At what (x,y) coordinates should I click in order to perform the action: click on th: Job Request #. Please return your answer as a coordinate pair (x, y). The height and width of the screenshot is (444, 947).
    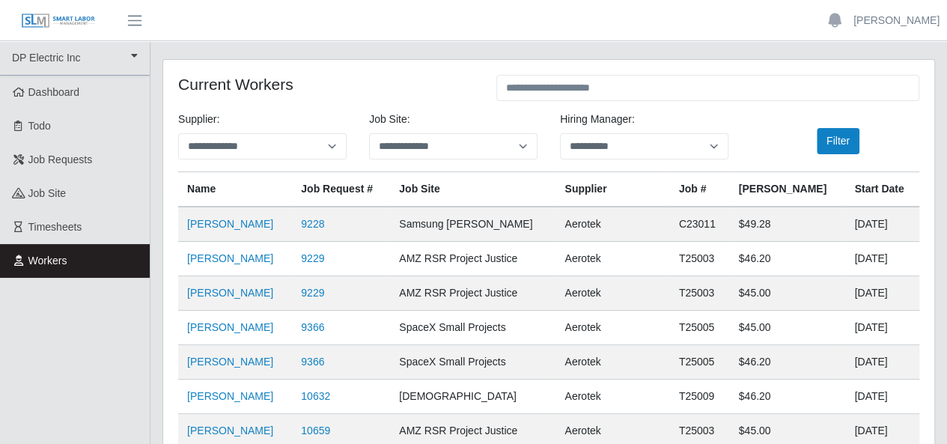
    Looking at the image, I should click on (341, 189).